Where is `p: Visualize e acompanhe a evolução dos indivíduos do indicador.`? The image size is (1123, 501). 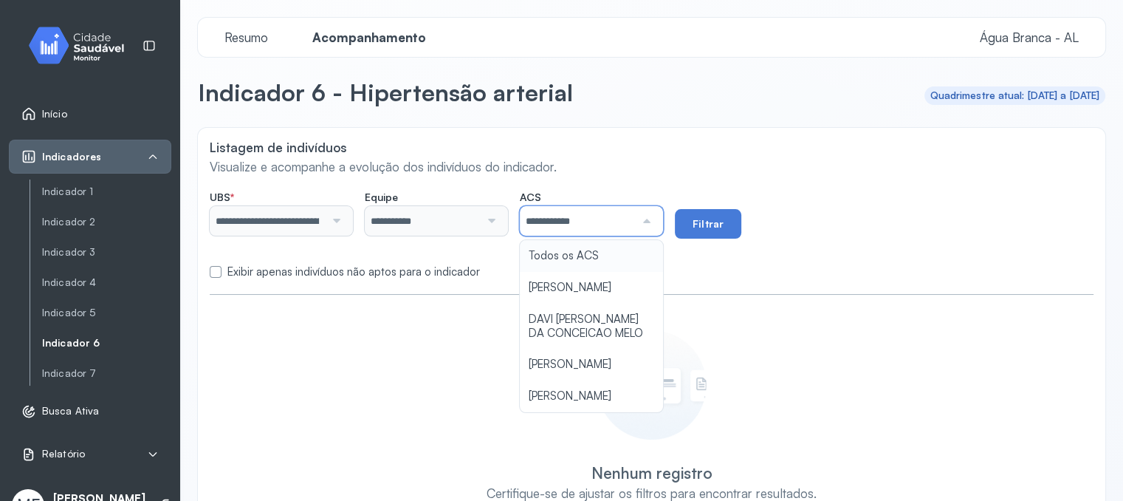
p: Visualize e acompanhe a evolução dos indivíduos do indicador. is located at coordinates (651, 166).